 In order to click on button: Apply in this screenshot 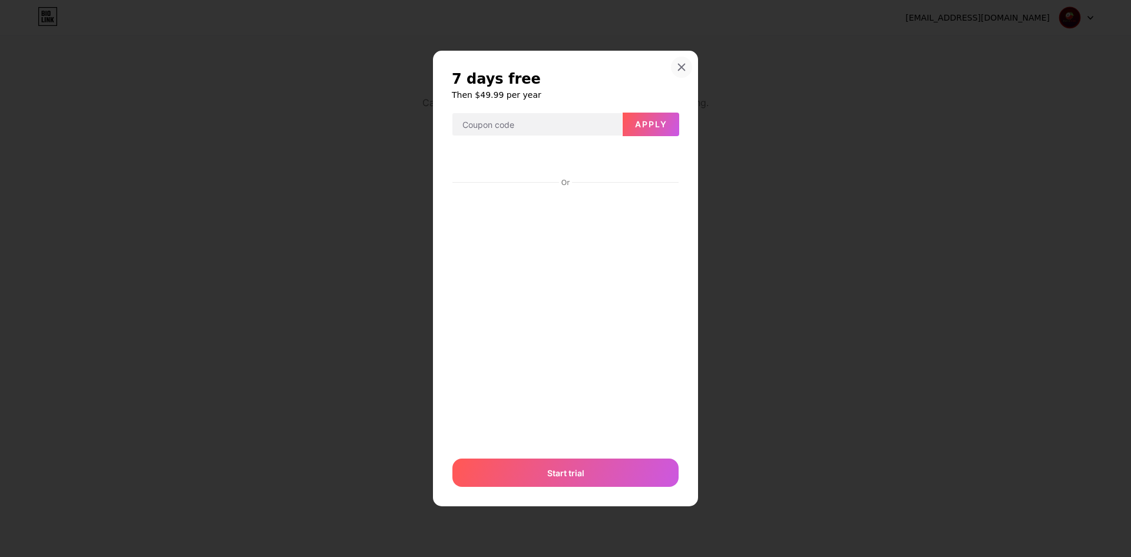, I will do `click(651, 124)`.